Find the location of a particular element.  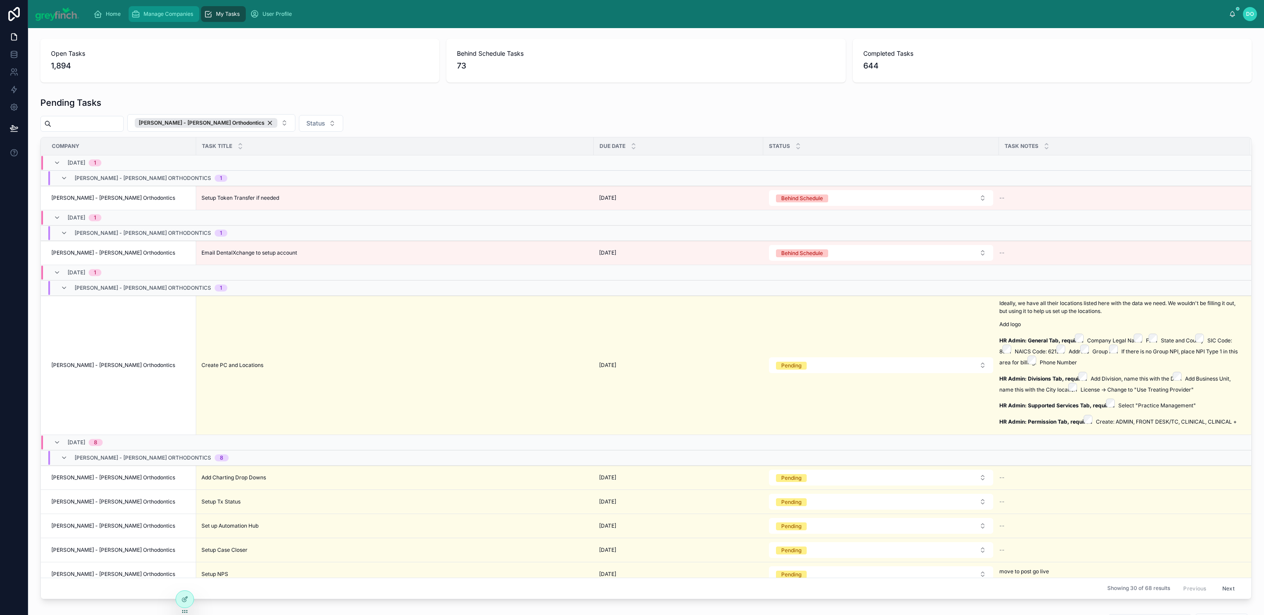

div: 8 is located at coordinates (222, 458).